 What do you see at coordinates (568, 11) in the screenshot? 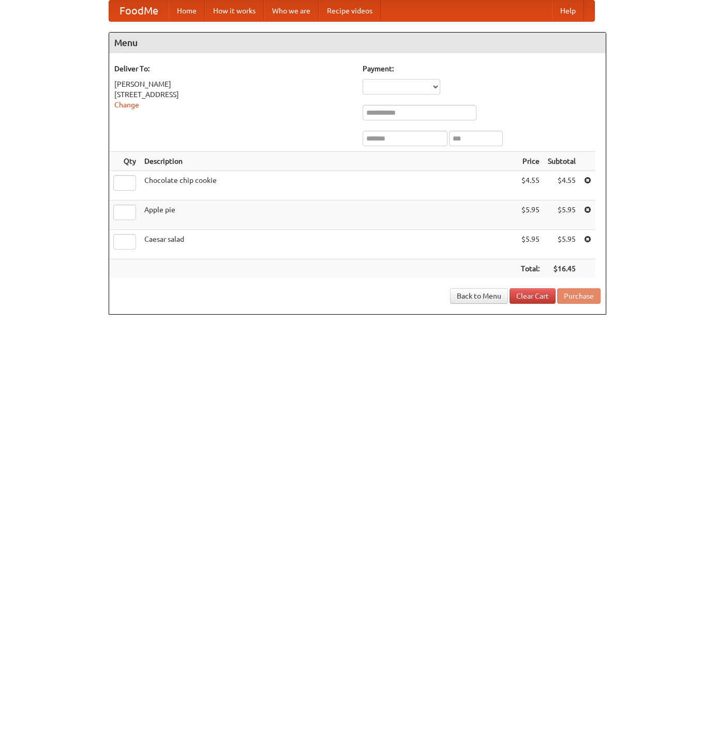
I see `a: Help` at bounding box center [568, 11].